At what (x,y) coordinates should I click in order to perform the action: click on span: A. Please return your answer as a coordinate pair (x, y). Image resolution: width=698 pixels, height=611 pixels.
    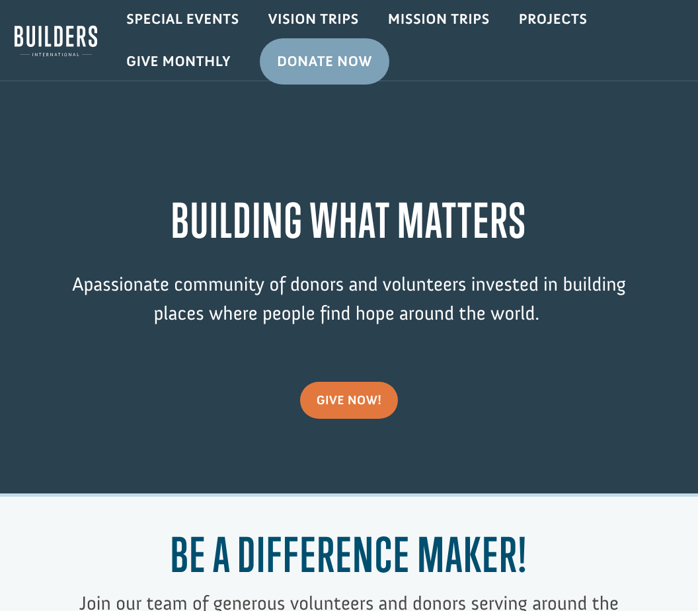
    Looking at the image, I should click on (77, 284).